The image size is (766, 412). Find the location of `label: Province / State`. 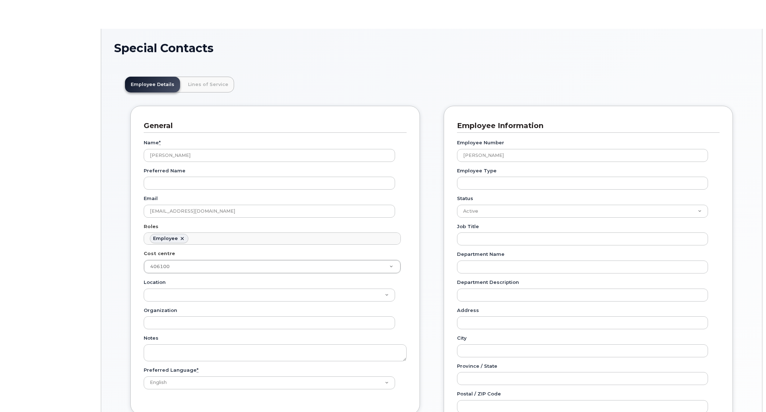

label: Province / State is located at coordinates (477, 366).